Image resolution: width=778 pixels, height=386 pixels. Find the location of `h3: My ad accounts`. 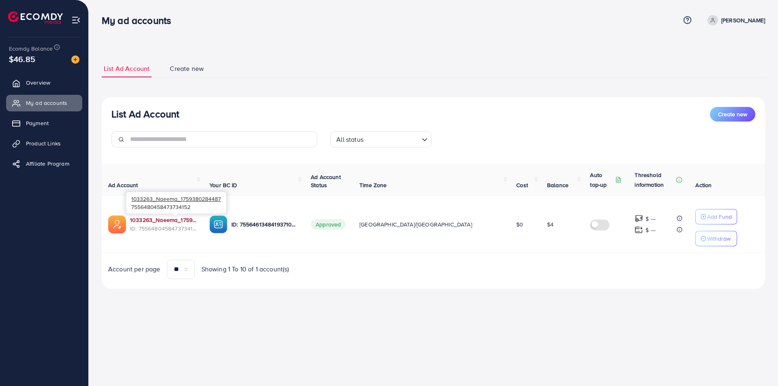

h3: My ad accounts is located at coordinates (139, 20).